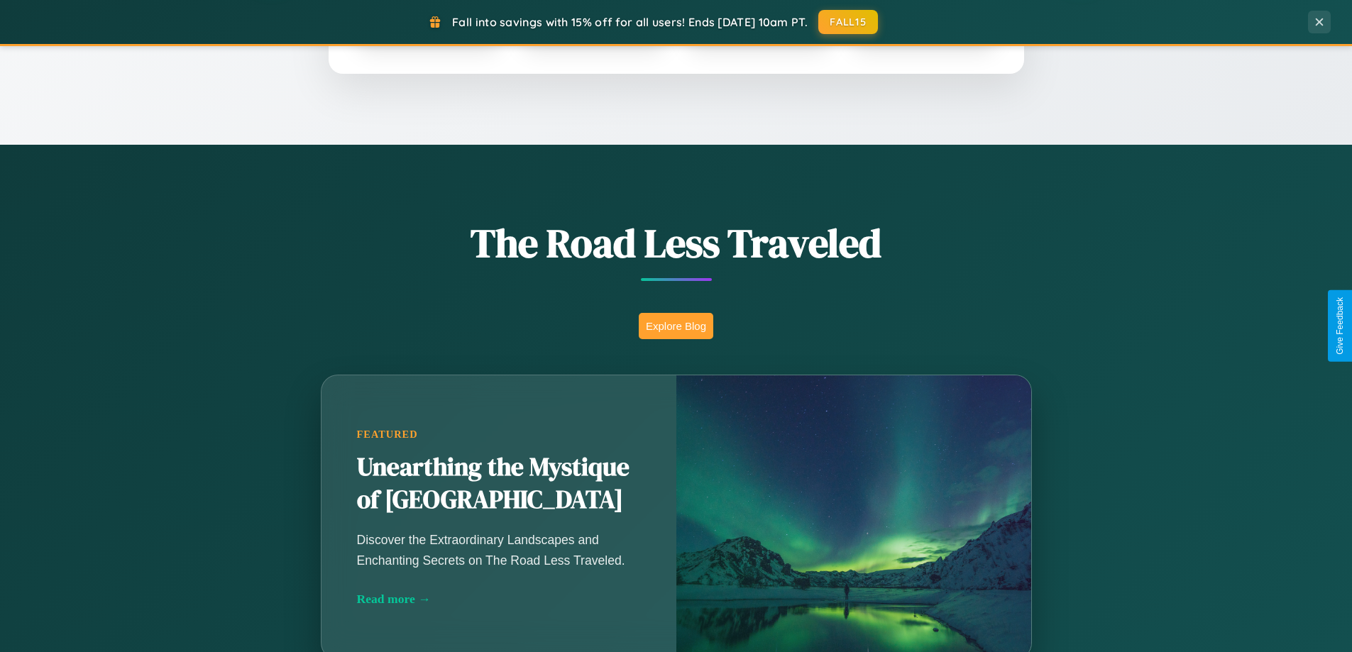 This screenshot has width=1352, height=652. I want to click on p: Discover the Extraordinary Landscapes and Enchanting Secrets on The Road Less Traveled., so click(499, 550).